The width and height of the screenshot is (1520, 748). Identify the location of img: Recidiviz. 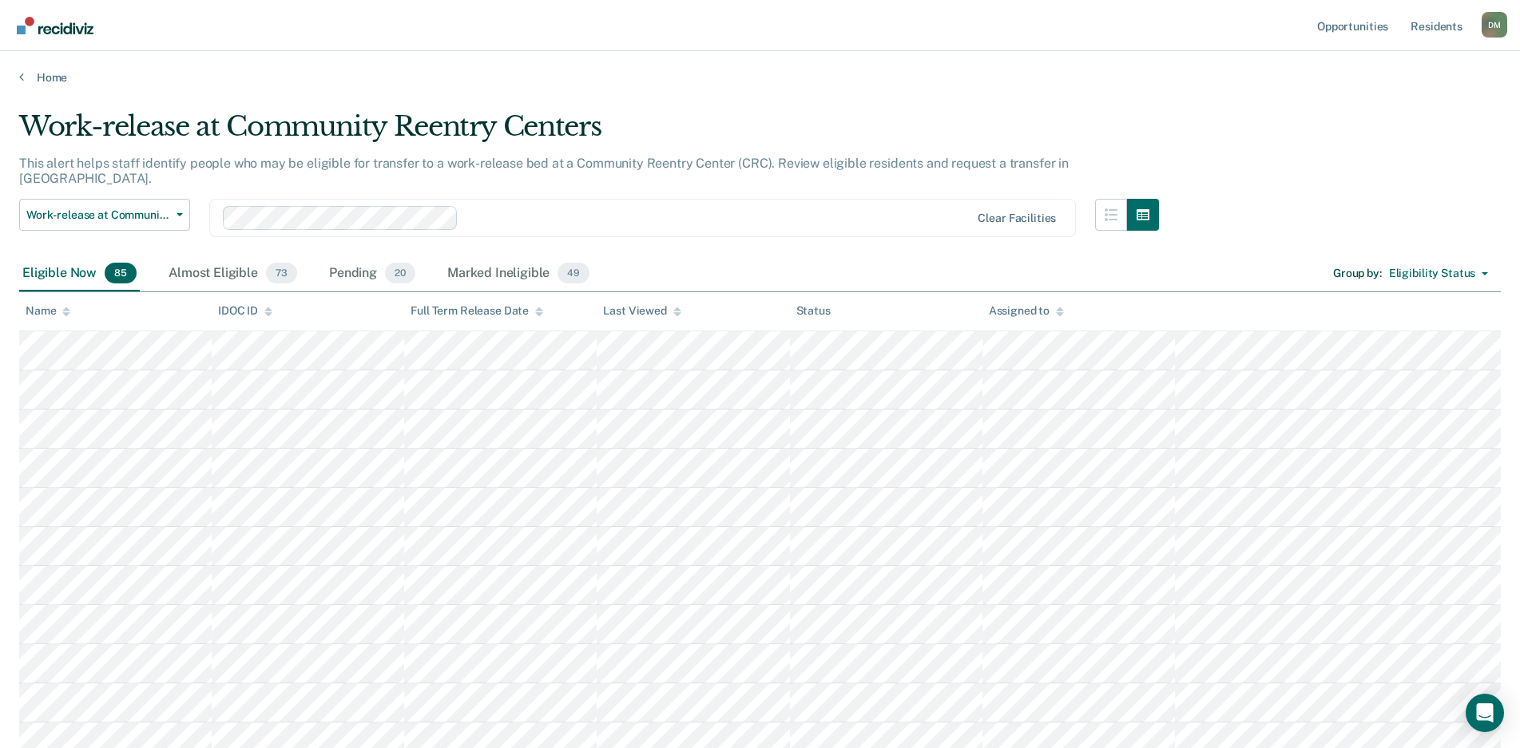
(55, 26).